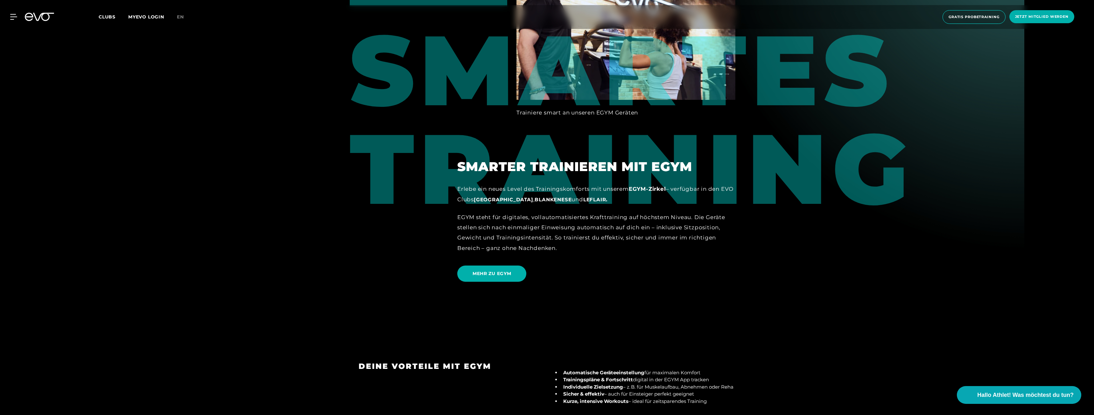  What do you see at coordinates (648, 402) in the screenshot?
I see `li: – ideal für zeitsparendes Training` at bounding box center [648, 402].